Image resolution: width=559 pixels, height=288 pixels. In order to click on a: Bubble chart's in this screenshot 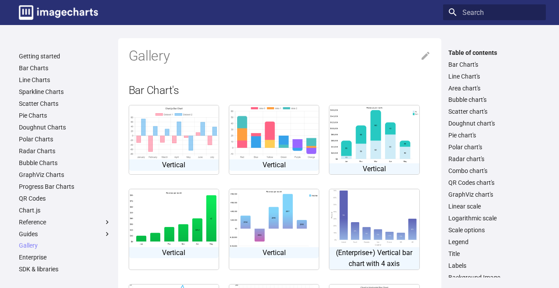, I will do `click(495, 100)`.